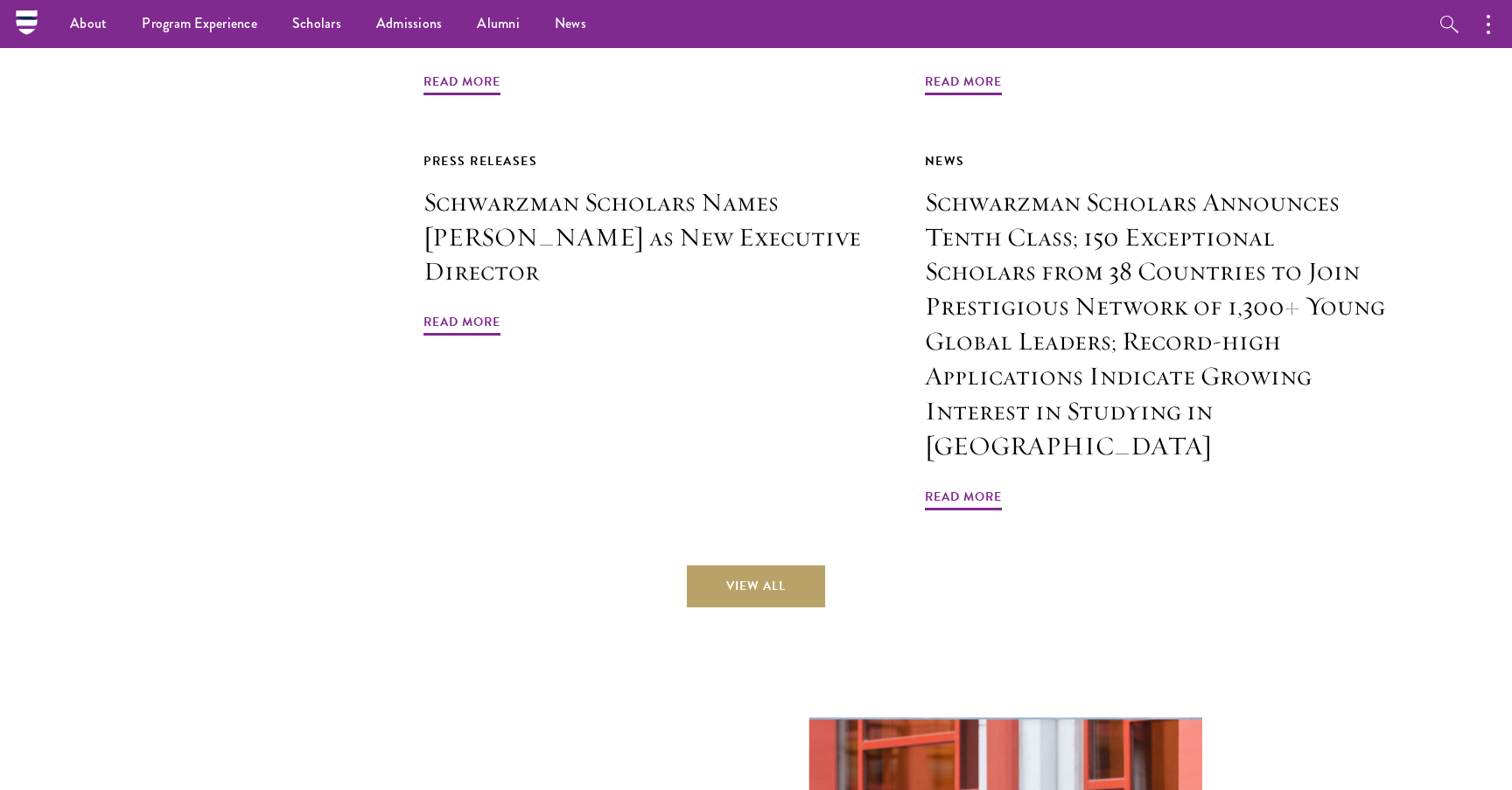 This screenshot has width=1512, height=790. I want to click on div: News, so click(1156, 161).